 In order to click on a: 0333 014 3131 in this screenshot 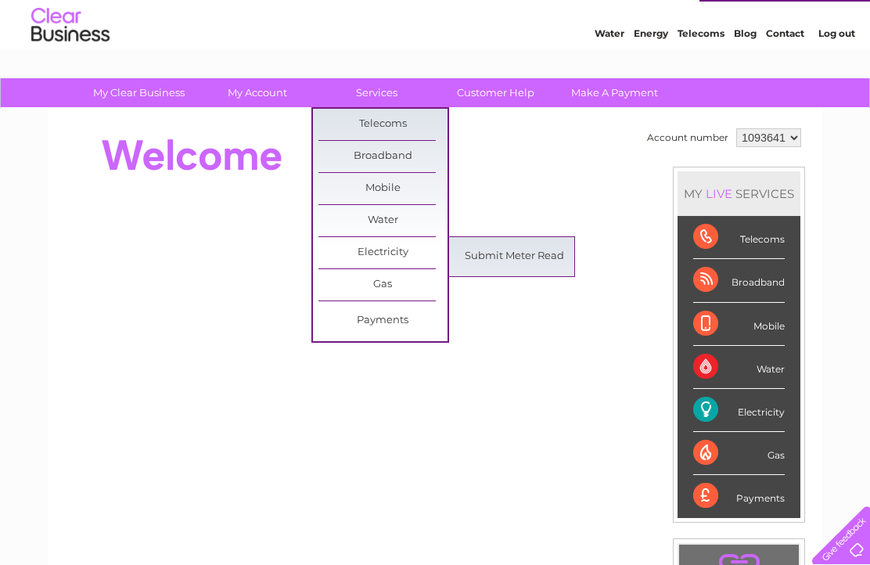, I will do `click(629, 17)`.